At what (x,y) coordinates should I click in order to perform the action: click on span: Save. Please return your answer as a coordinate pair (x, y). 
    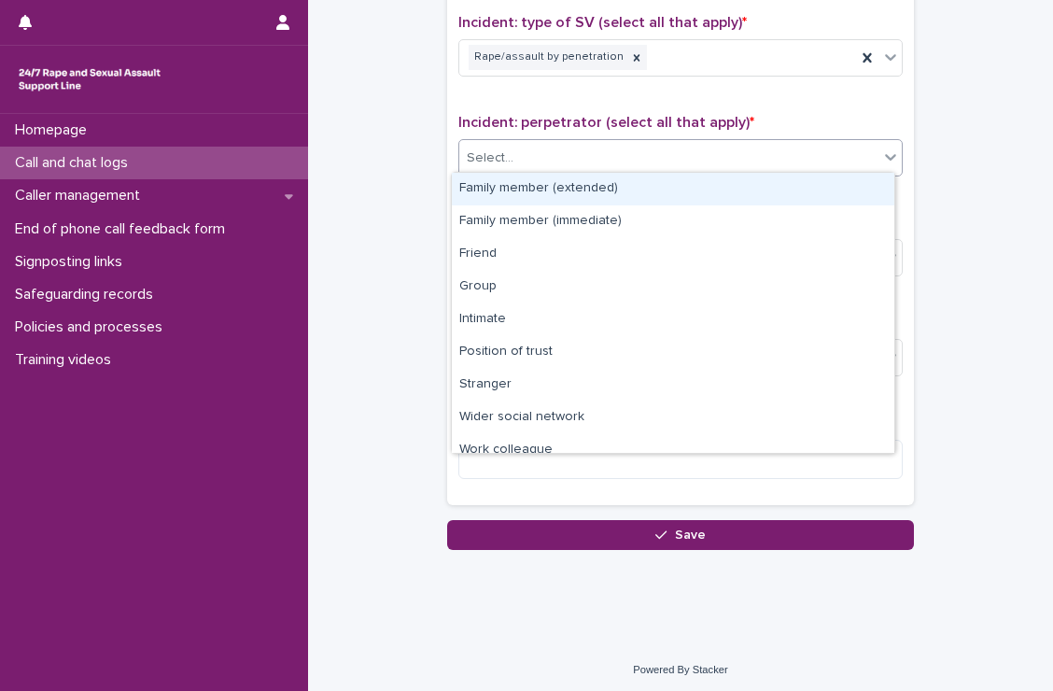
    Looking at the image, I should click on (690, 535).